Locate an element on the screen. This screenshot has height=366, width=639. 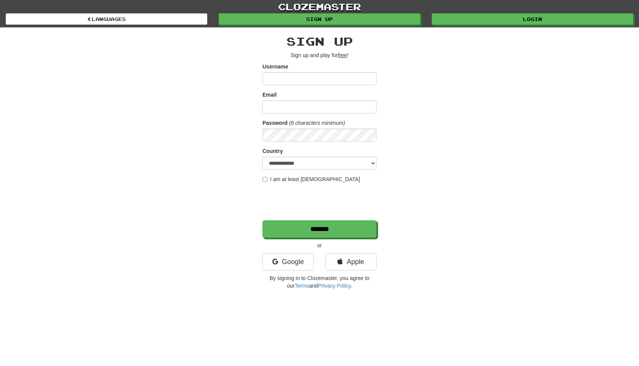
a: Sign up is located at coordinates (319, 19).